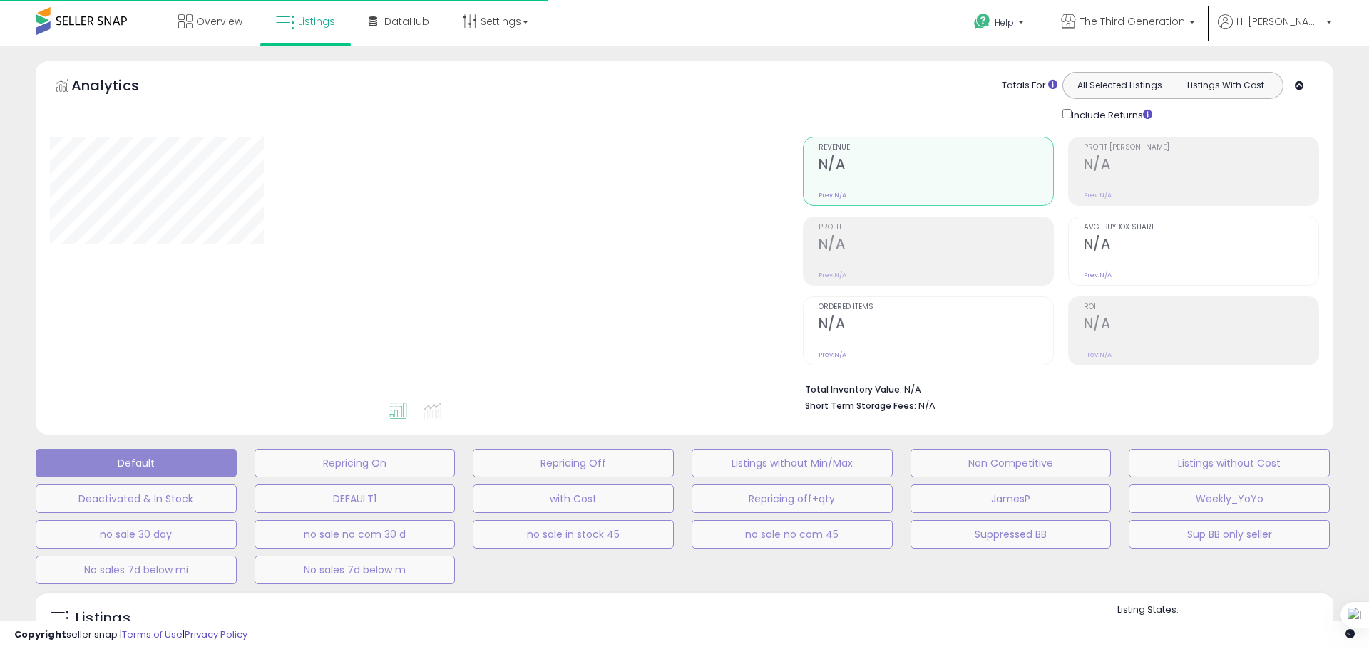 This screenshot has height=649, width=1369. What do you see at coordinates (1119, 86) in the screenshot?
I see `button: All Selected Listings` at bounding box center [1119, 86].